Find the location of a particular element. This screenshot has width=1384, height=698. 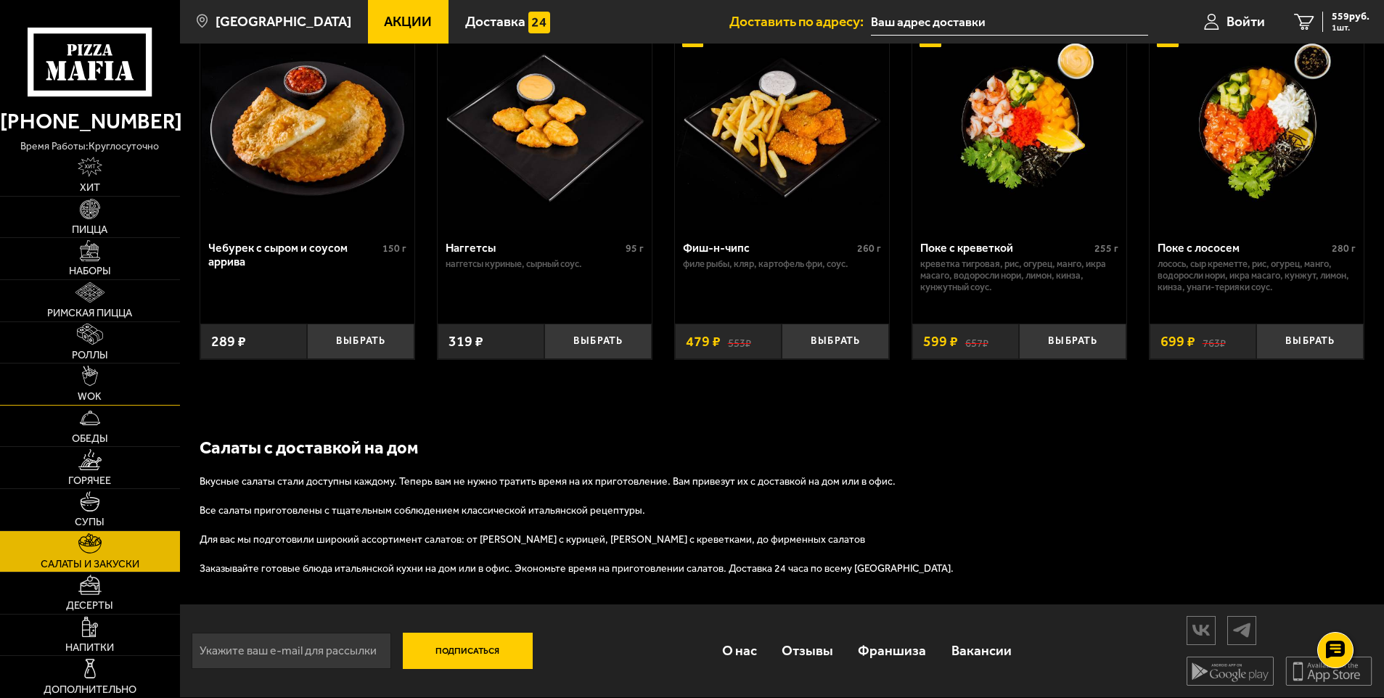

s: 657 ₽ is located at coordinates (977, 342).